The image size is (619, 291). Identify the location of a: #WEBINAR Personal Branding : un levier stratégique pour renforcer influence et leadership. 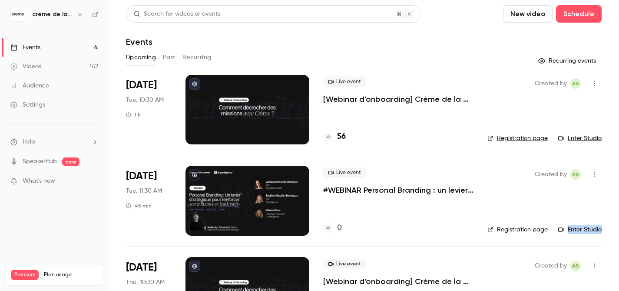
(398, 190).